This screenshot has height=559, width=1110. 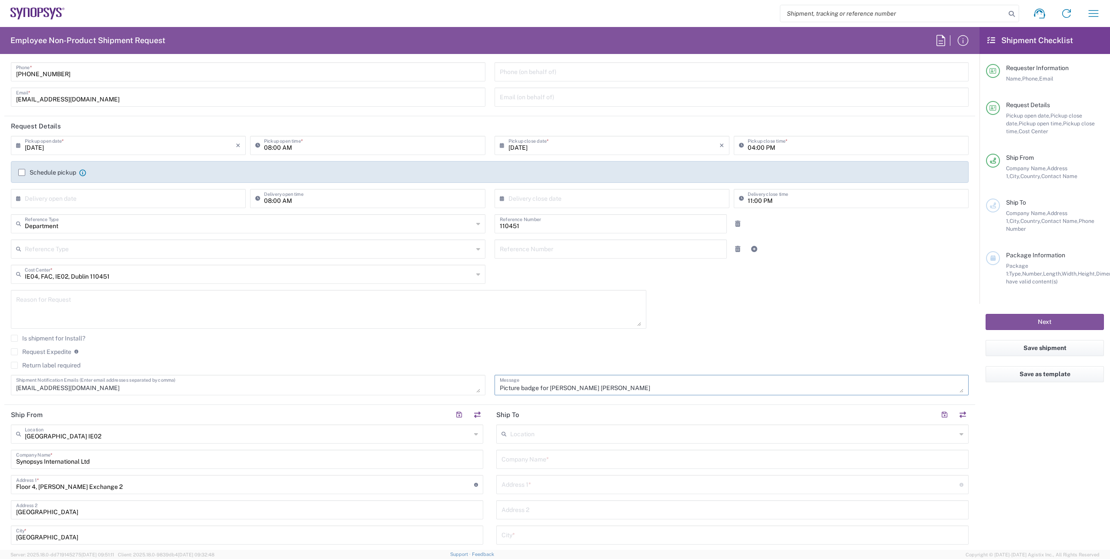 What do you see at coordinates (1016, 202) in the screenshot?
I see `span: Ship To` at bounding box center [1016, 202].